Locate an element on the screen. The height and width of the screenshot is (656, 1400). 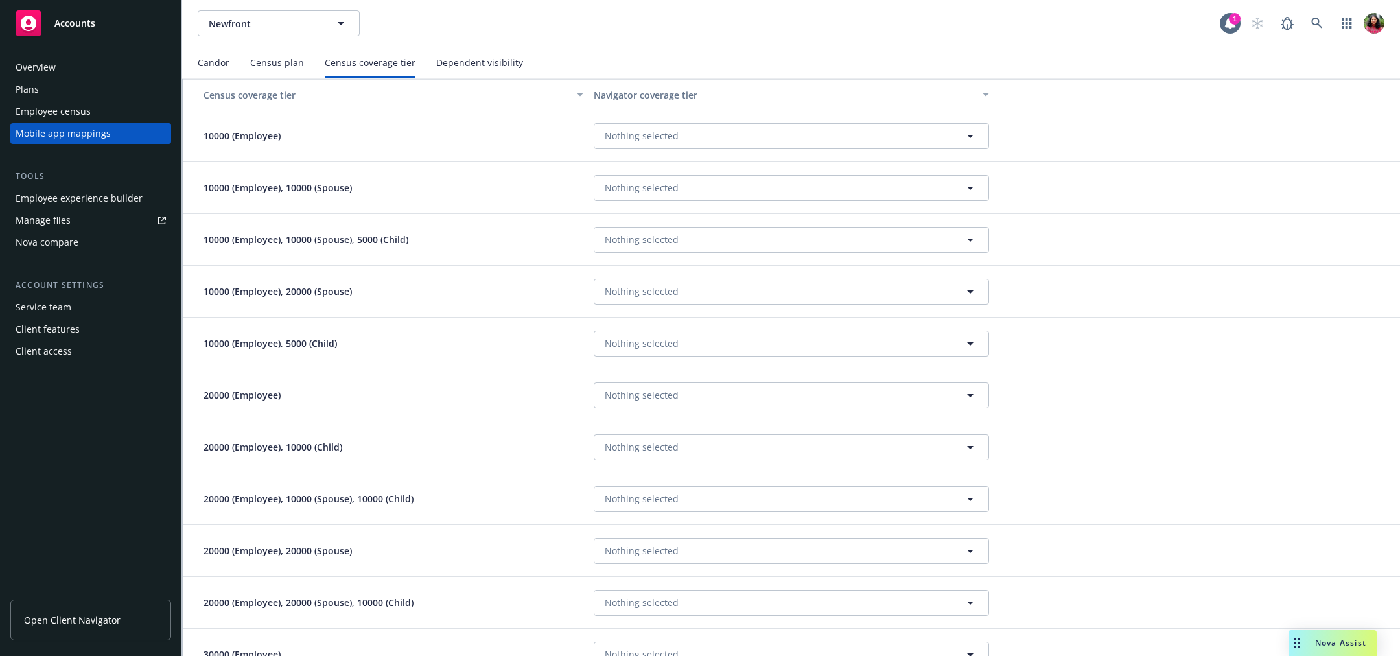
div: Service team is located at coordinates (43, 307).